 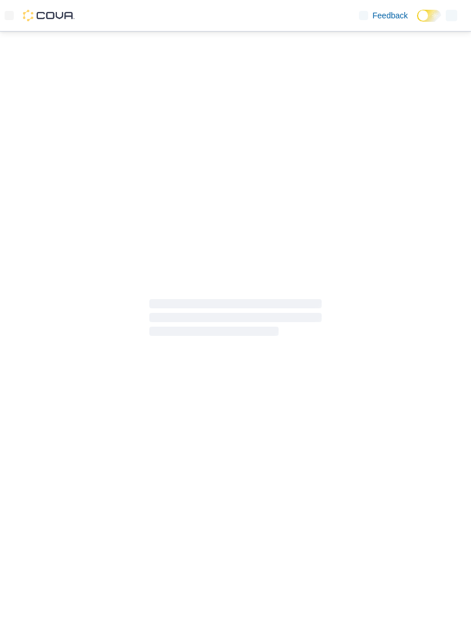 I want to click on span: Feedback, so click(x=390, y=16).